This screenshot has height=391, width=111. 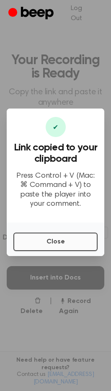 I want to click on p: Press Control + V (Mac: ⌘ Command + V) to paste the player into your comment., so click(x=55, y=190).